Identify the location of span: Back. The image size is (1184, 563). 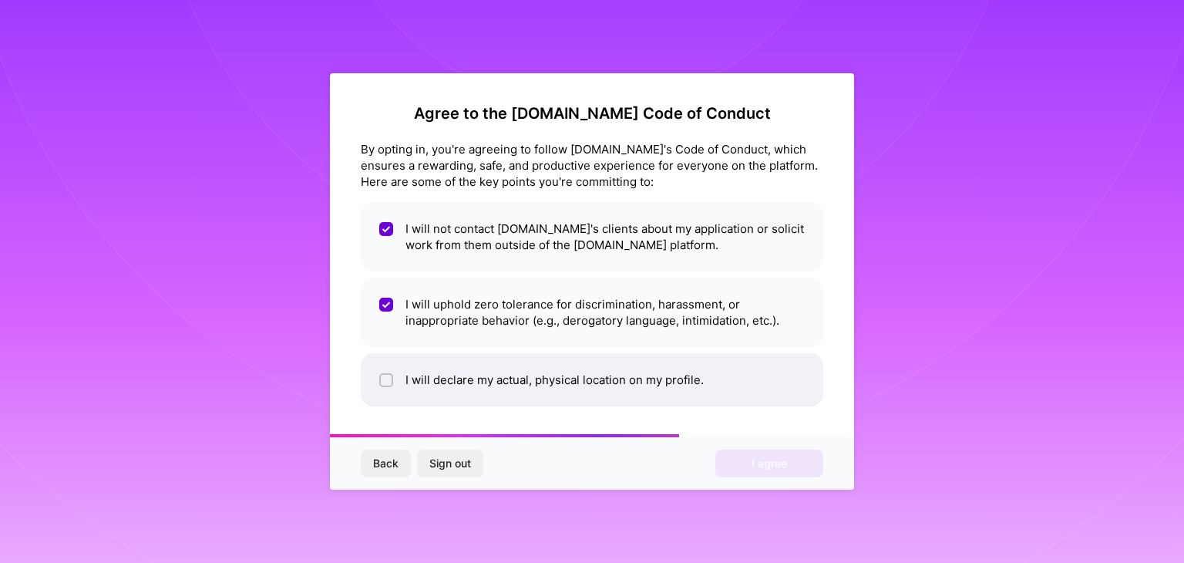
(386, 463).